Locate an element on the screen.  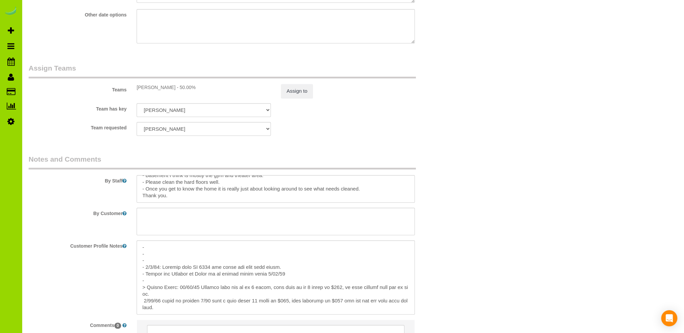
label: Comments is located at coordinates (77, 324).